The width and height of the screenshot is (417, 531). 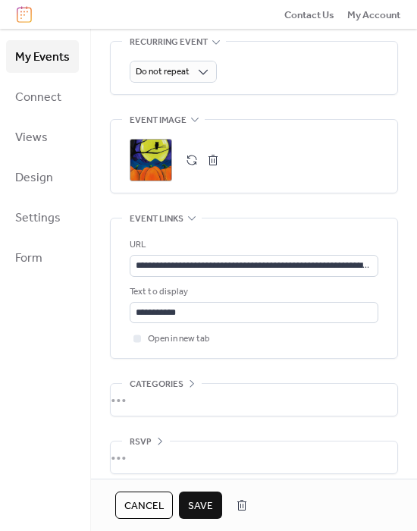 I want to click on span: Design, so click(x=34, y=177).